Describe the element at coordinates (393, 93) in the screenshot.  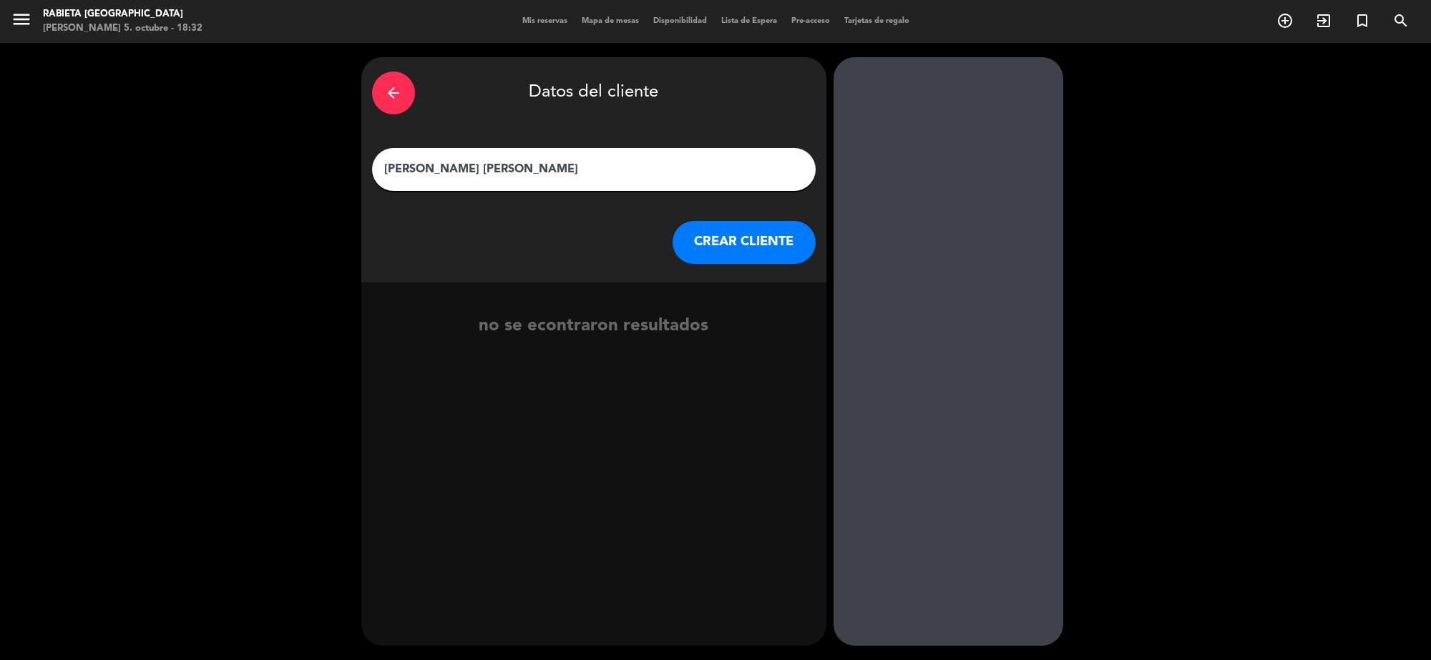
I see `i: arrow_back` at that location.